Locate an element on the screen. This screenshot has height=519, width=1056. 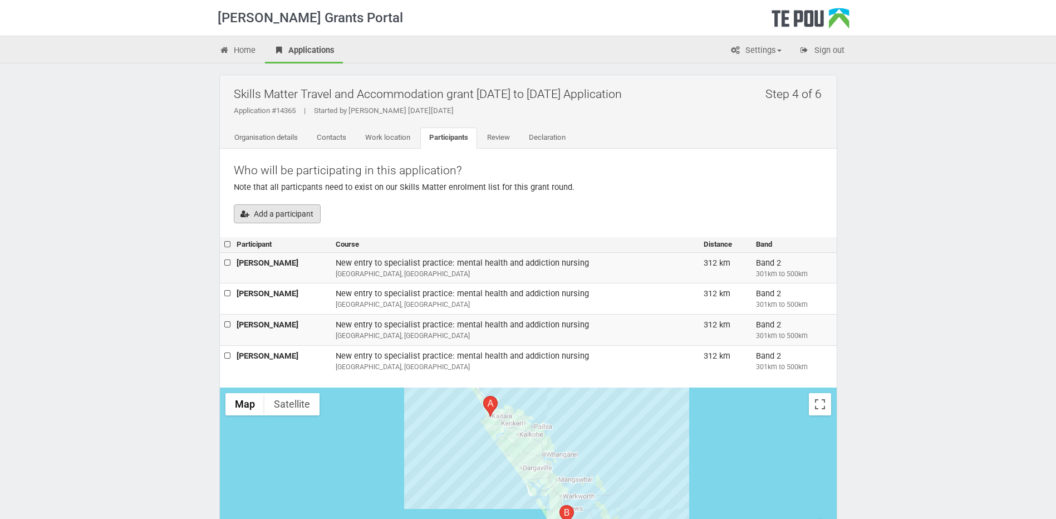
div: Redan Road, Kaitaia 0410, New Zealand is located at coordinates (491, 406).